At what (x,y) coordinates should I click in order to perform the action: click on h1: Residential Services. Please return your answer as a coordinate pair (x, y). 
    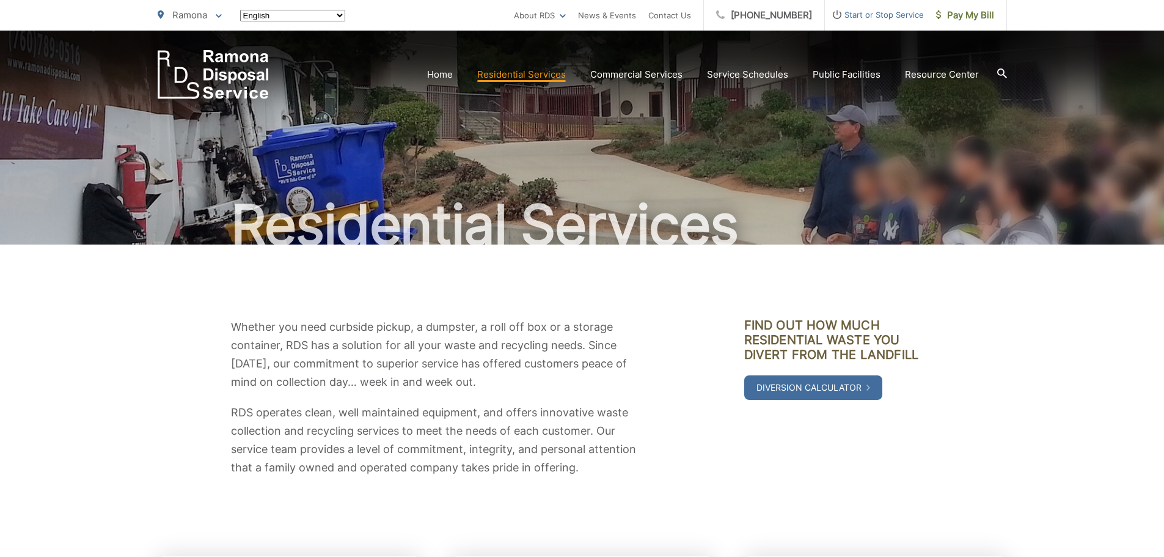
    Looking at the image, I should click on (582, 225).